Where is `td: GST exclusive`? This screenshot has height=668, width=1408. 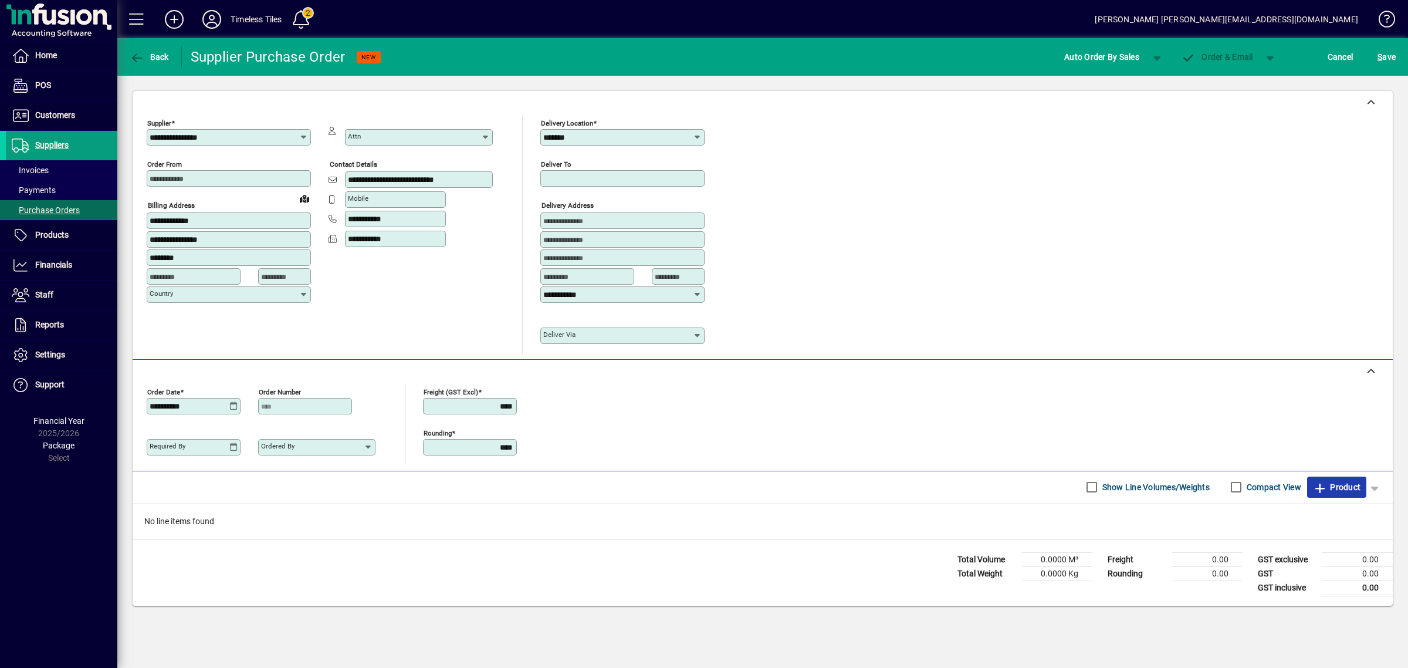
td: GST exclusive is located at coordinates (1287, 559).